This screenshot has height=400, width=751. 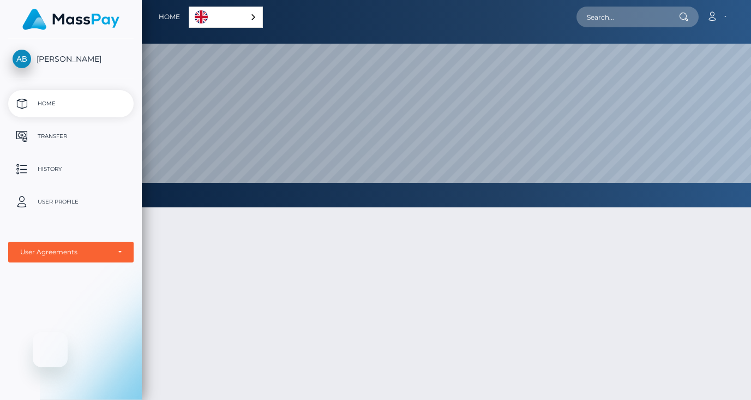 What do you see at coordinates (226, 17) in the screenshot?
I see `div: Language` at bounding box center [226, 17].